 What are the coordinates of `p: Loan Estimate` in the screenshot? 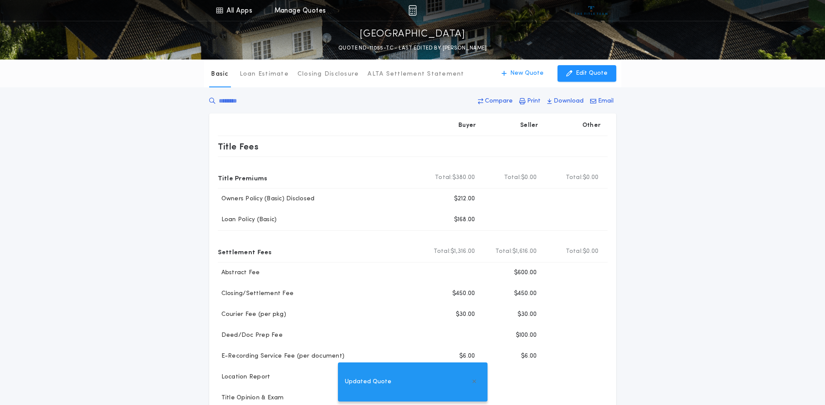 It's located at (264, 74).